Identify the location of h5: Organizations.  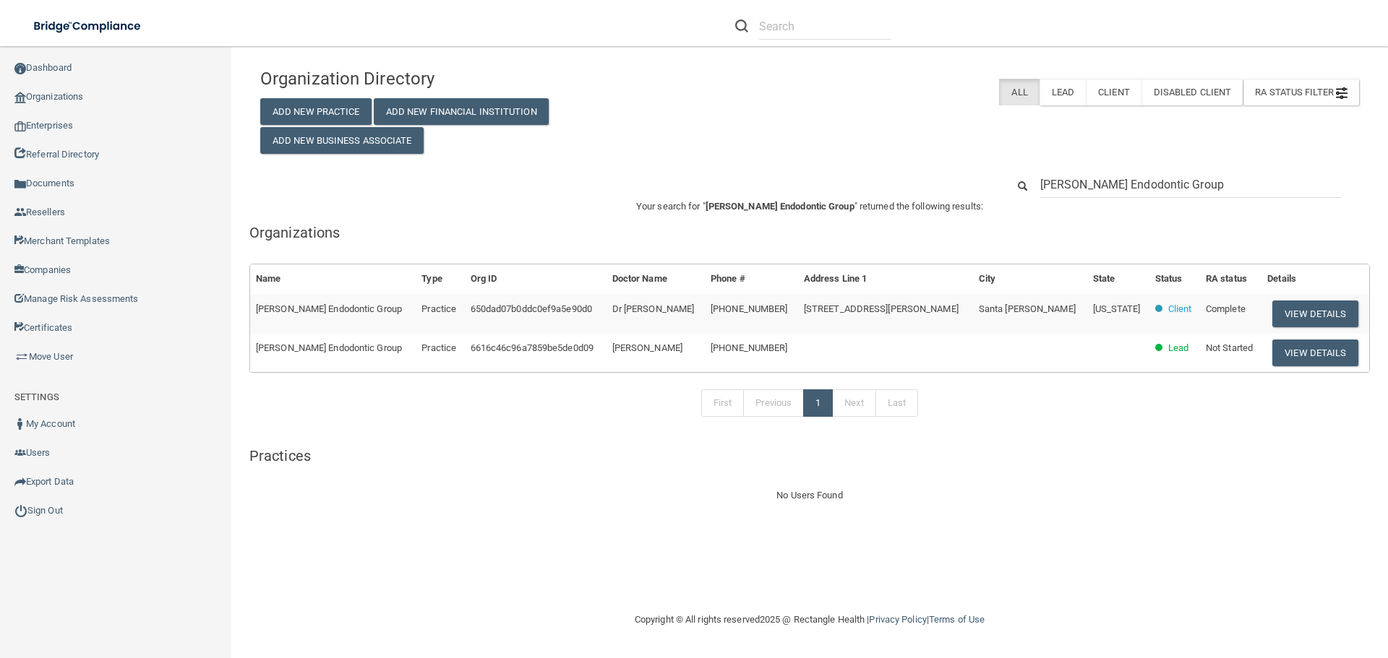
(810, 233).